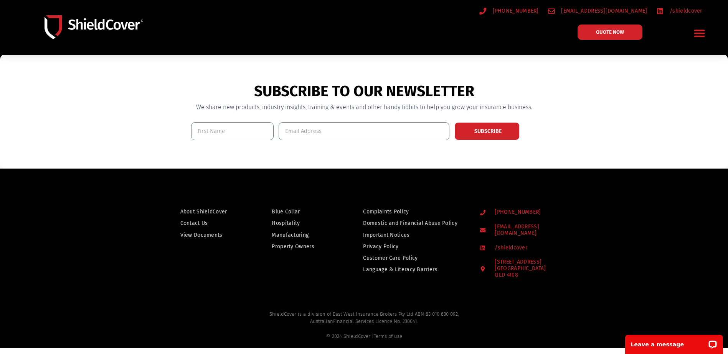  I want to click on span: Customer Care Policy, so click(390, 258).